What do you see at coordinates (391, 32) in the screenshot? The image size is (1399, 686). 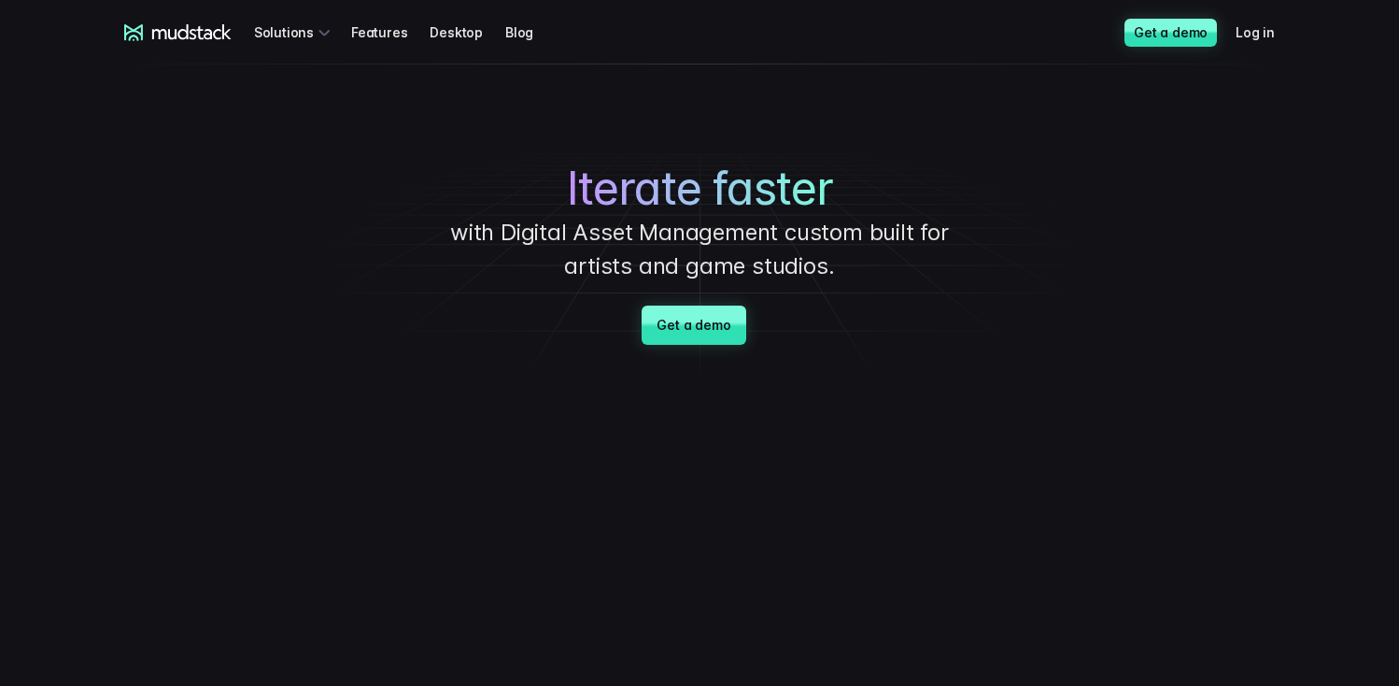 I see `a: Features` at bounding box center [391, 32].